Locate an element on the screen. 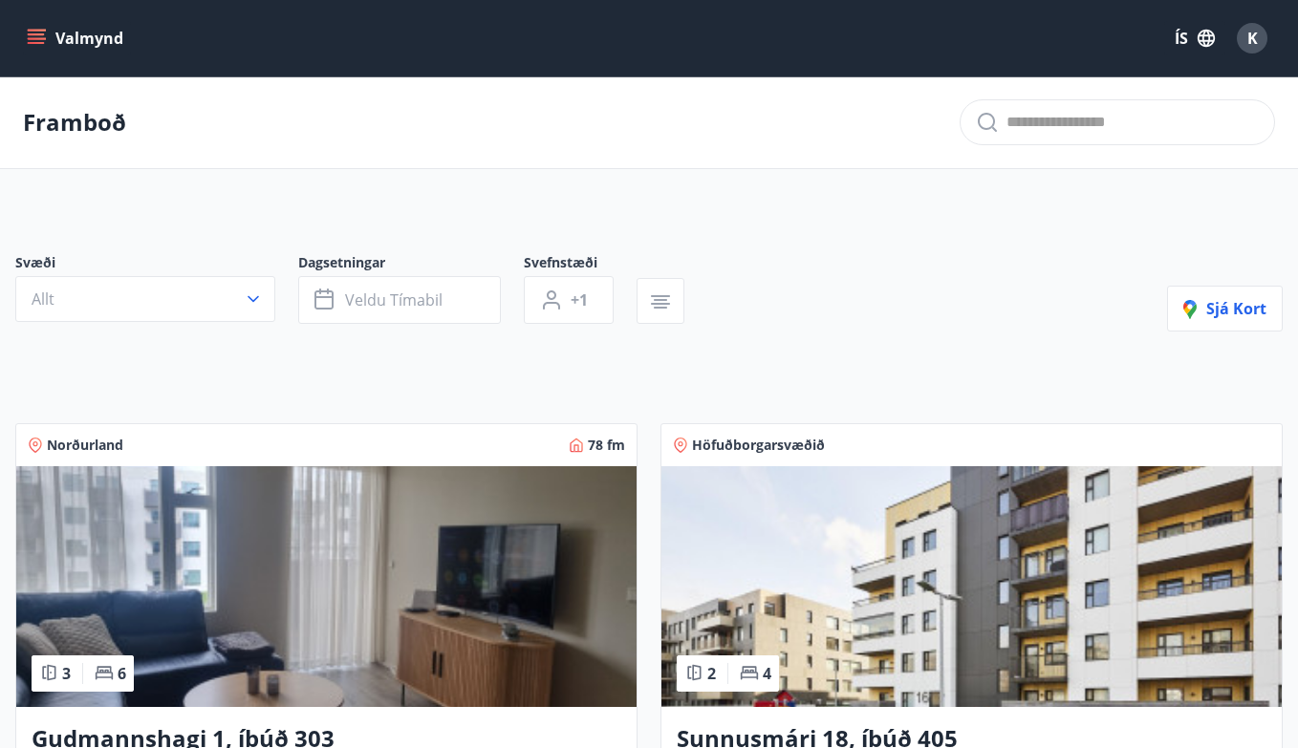 The image size is (1298, 748). span: K is located at coordinates (1252, 38).